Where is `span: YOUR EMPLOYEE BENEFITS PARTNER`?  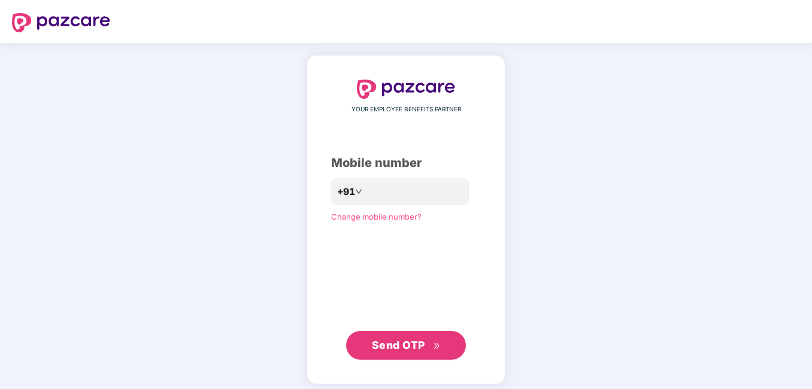 span: YOUR EMPLOYEE BENEFITS PARTNER is located at coordinates (406, 110).